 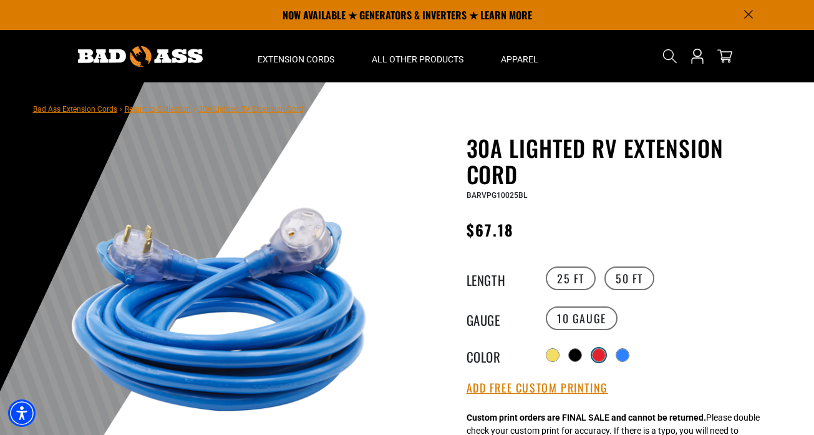 What do you see at coordinates (620, 161) in the screenshot?
I see `h1: 30A Lighted RV Extension Cord` at bounding box center [620, 161].